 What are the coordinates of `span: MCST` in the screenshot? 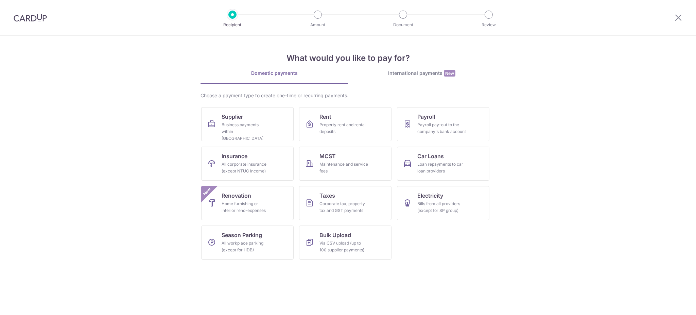 It's located at (328, 156).